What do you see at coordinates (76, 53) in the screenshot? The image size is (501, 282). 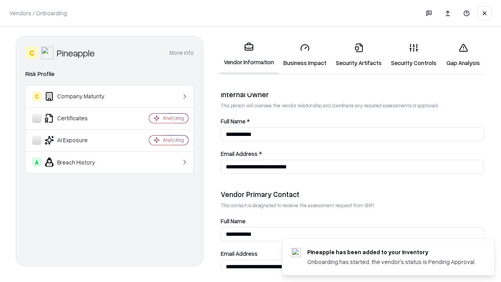 I see `div: Pineapple` at bounding box center [76, 53].